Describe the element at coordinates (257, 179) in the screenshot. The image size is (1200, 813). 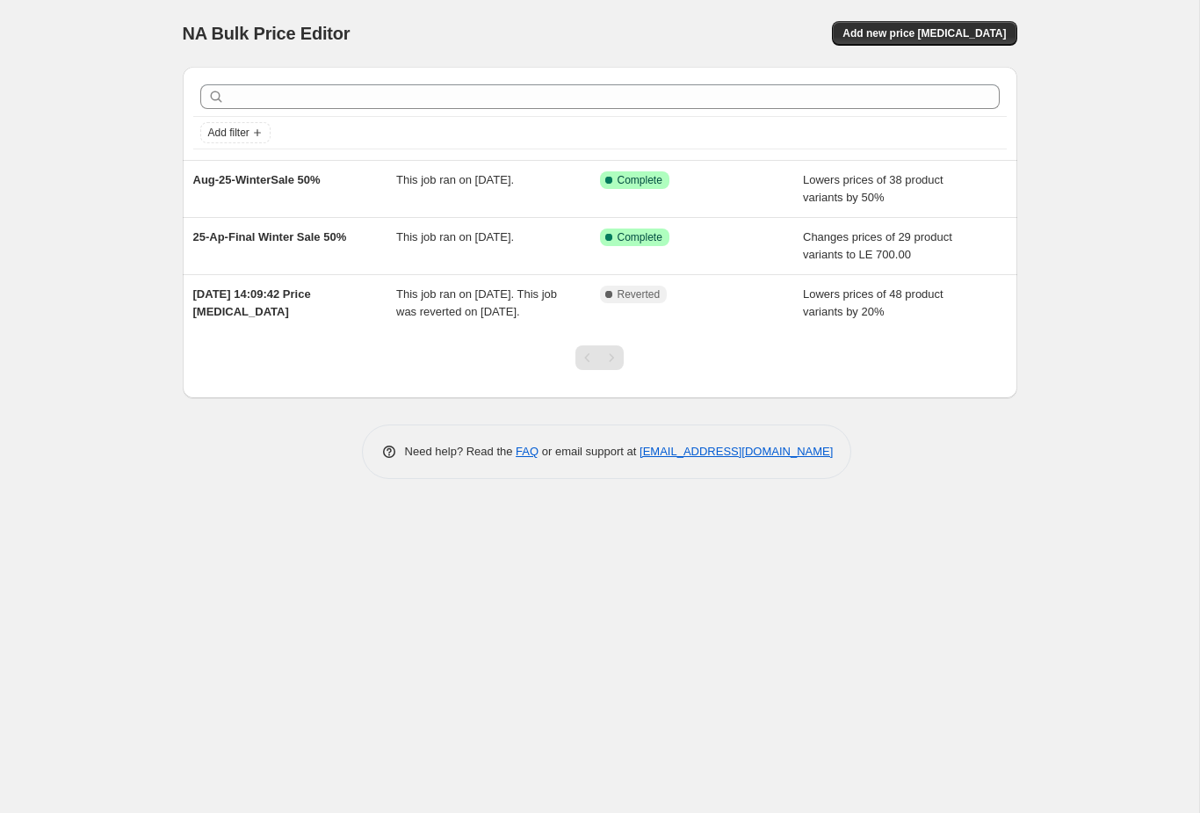
I see `span: Aug-25-WinterSale 50%` at that location.